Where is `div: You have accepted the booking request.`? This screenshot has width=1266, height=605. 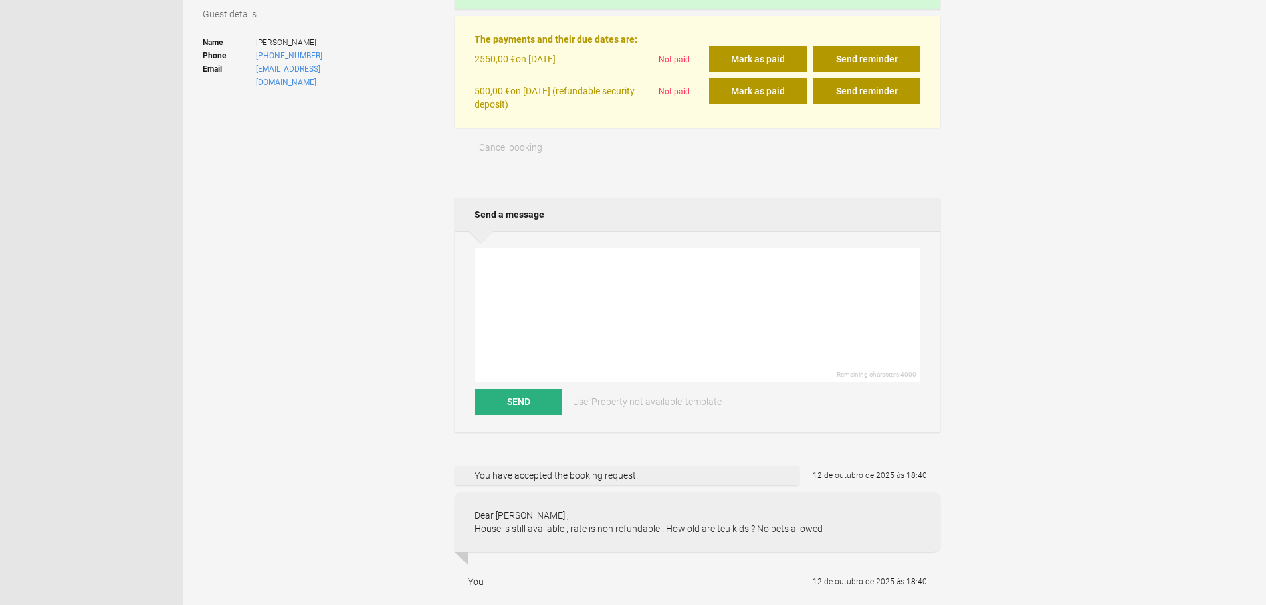 div: You have accepted the booking request. is located at coordinates (627, 476).